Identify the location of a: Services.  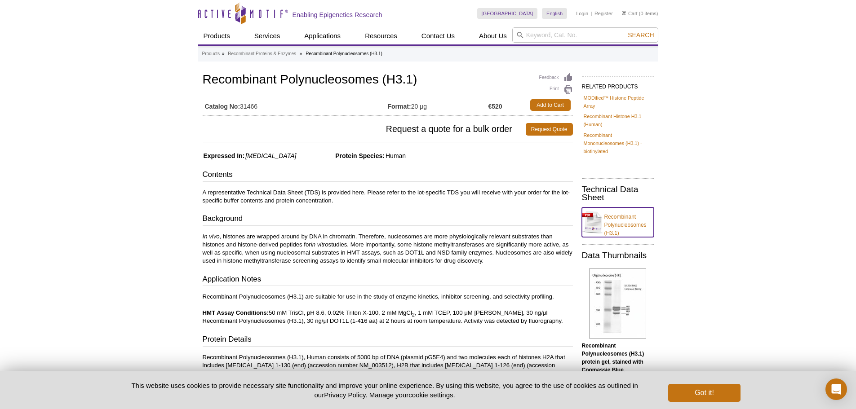
(267, 36).